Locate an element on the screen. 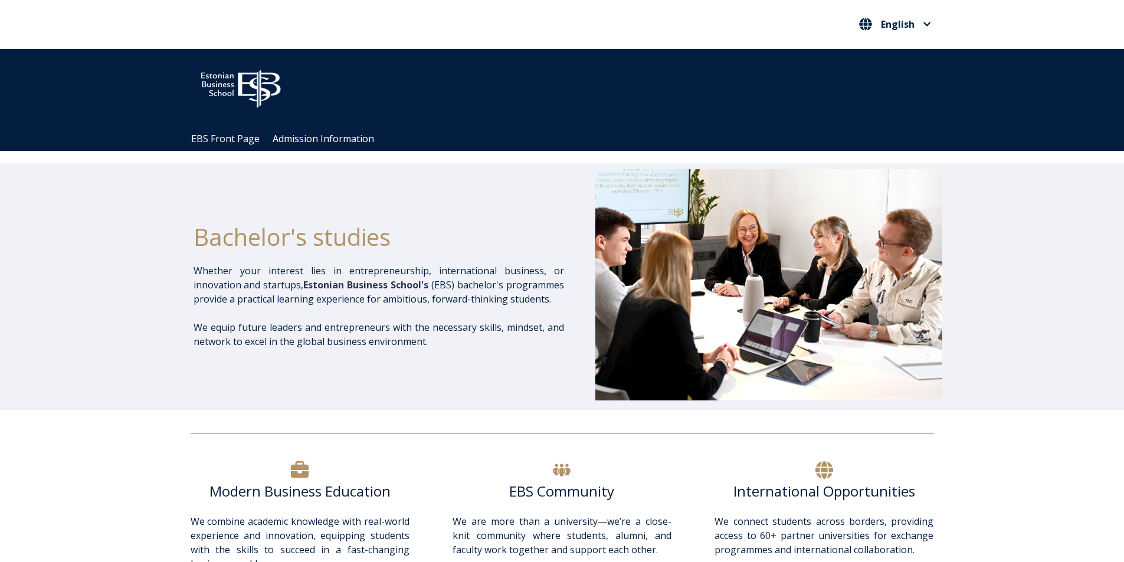  img: ebs_logo2016_white is located at coordinates (241, 86).